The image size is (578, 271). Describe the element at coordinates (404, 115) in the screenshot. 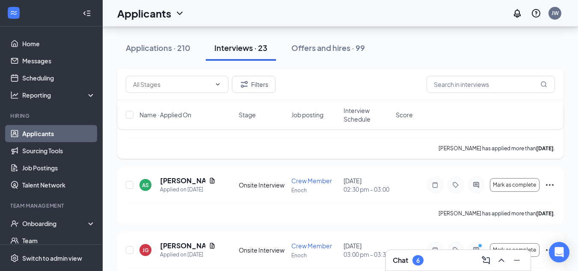

I see `span: Score` at that location.